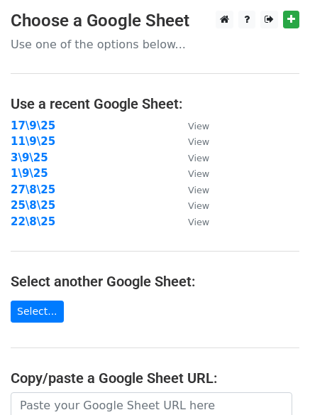 Image resolution: width=310 pixels, height=415 pixels. What do you see at coordinates (29, 173) in the screenshot?
I see `strong: 1\9\25` at bounding box center [29, 173].